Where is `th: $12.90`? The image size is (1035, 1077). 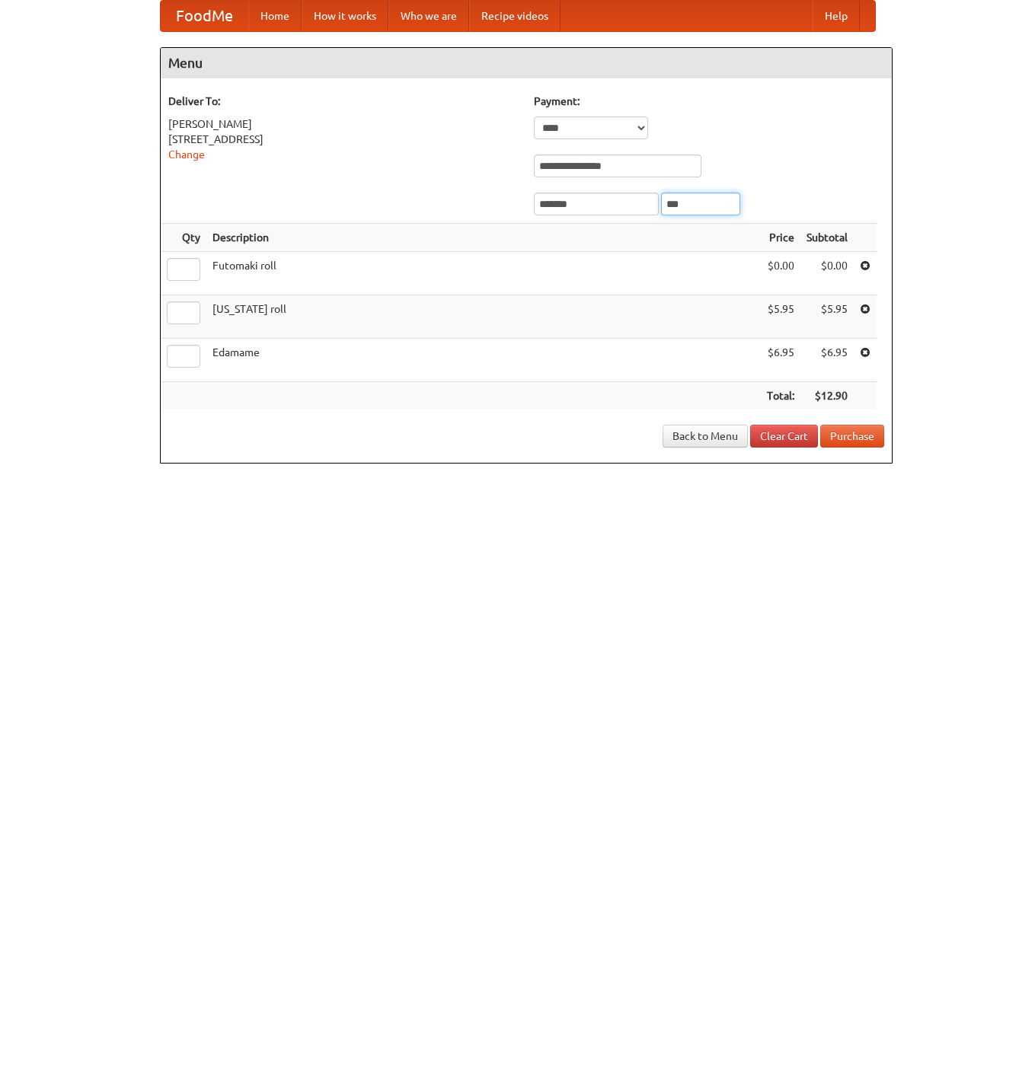
th: $12.90 is located at coordinates (827, 396).